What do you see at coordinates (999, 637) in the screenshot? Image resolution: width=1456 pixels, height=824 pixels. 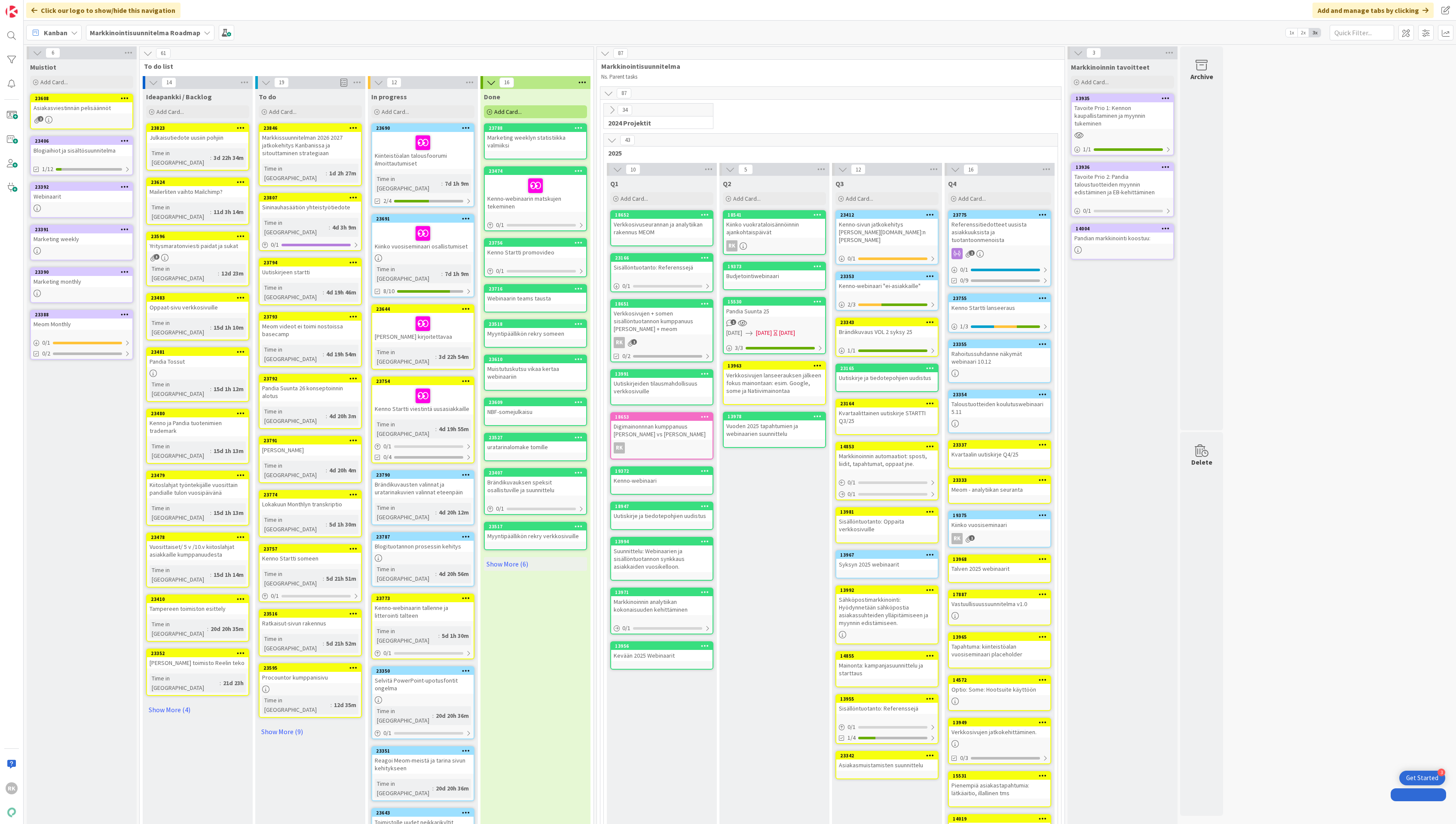 I see `div: 13965` at bounding box center [999, 637].